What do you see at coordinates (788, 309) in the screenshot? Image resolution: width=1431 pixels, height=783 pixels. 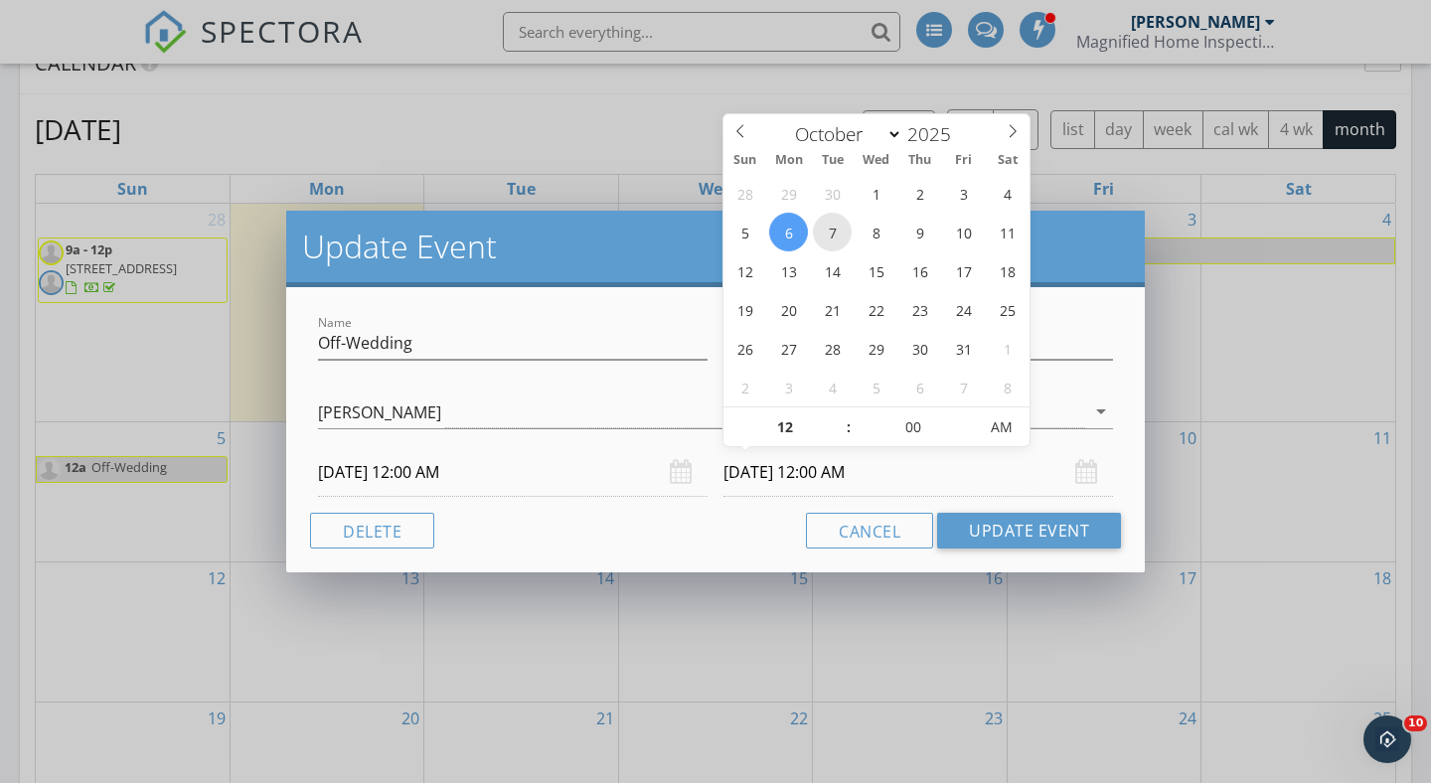 I see `span: October 20, 2025` at bounding box center [788, 309].